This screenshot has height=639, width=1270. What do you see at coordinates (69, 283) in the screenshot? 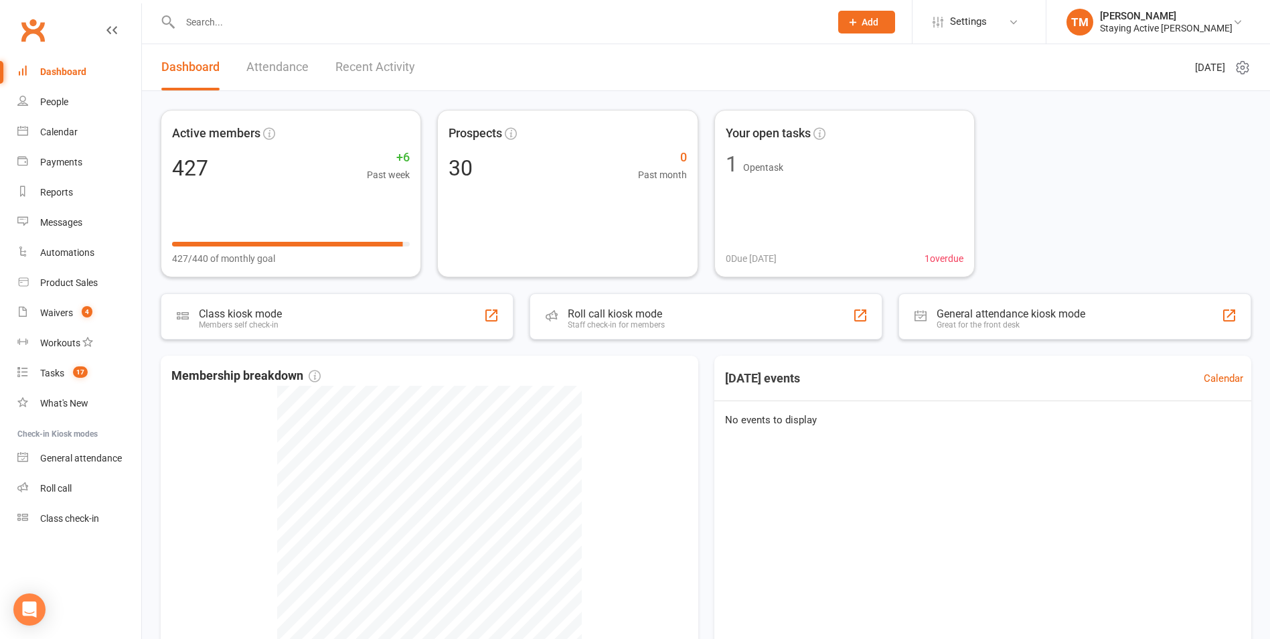
I see `div: Product Sales` at bounding box center [69, 283].